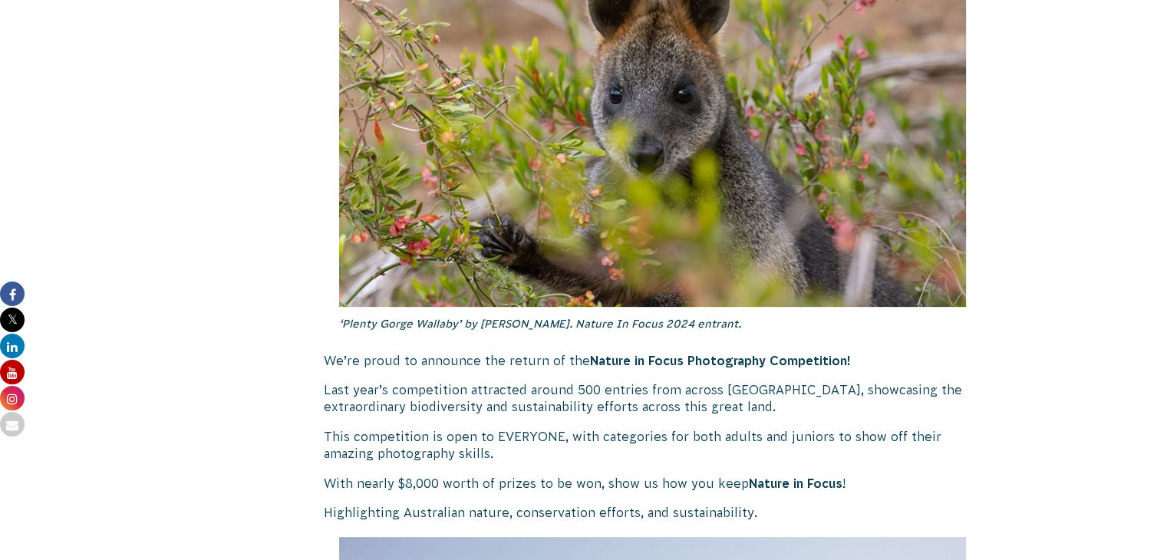 This screenshot has width=1167, height=560. What do you see at coordinates (796, 484) in the screenshot?
I see `strong: Nature in Focus` at bounding box center [796, 484].